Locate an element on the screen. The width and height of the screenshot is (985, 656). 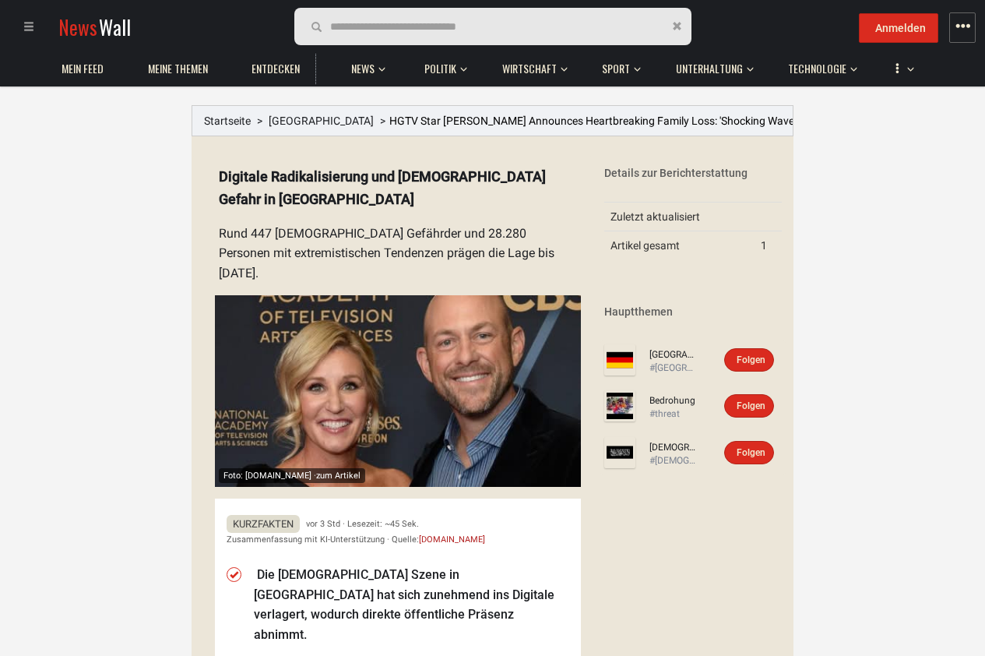
a: Bedrohung is located at coordinates (673, 400).